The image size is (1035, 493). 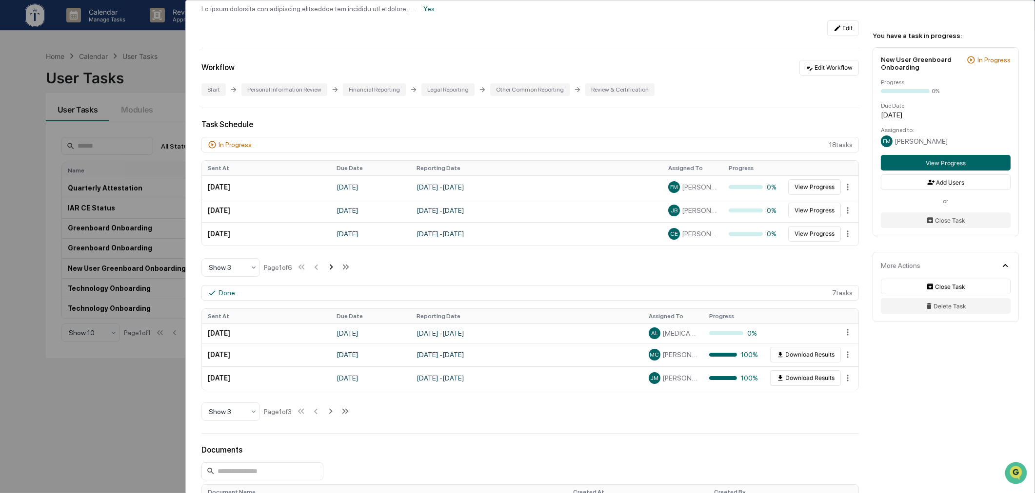 What do you see at coordinates (278, 268) in the screenshot?
I see `div: Page 1 of 6` at bounding box center [278, 268].